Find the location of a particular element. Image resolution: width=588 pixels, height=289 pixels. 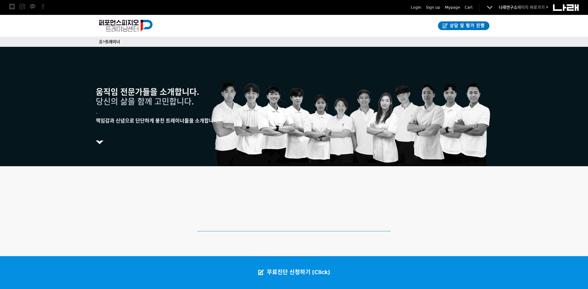

a: 홈 is located at coordinates (101, 42).